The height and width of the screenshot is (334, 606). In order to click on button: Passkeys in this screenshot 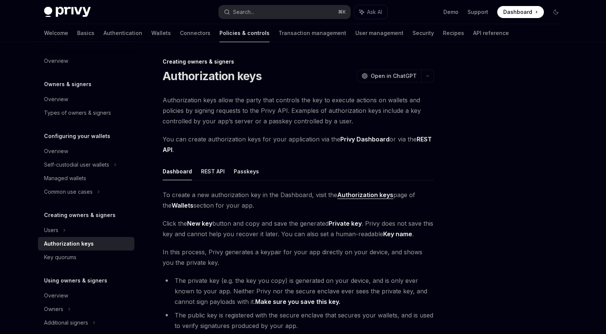, I will do `click(246, 171)`.